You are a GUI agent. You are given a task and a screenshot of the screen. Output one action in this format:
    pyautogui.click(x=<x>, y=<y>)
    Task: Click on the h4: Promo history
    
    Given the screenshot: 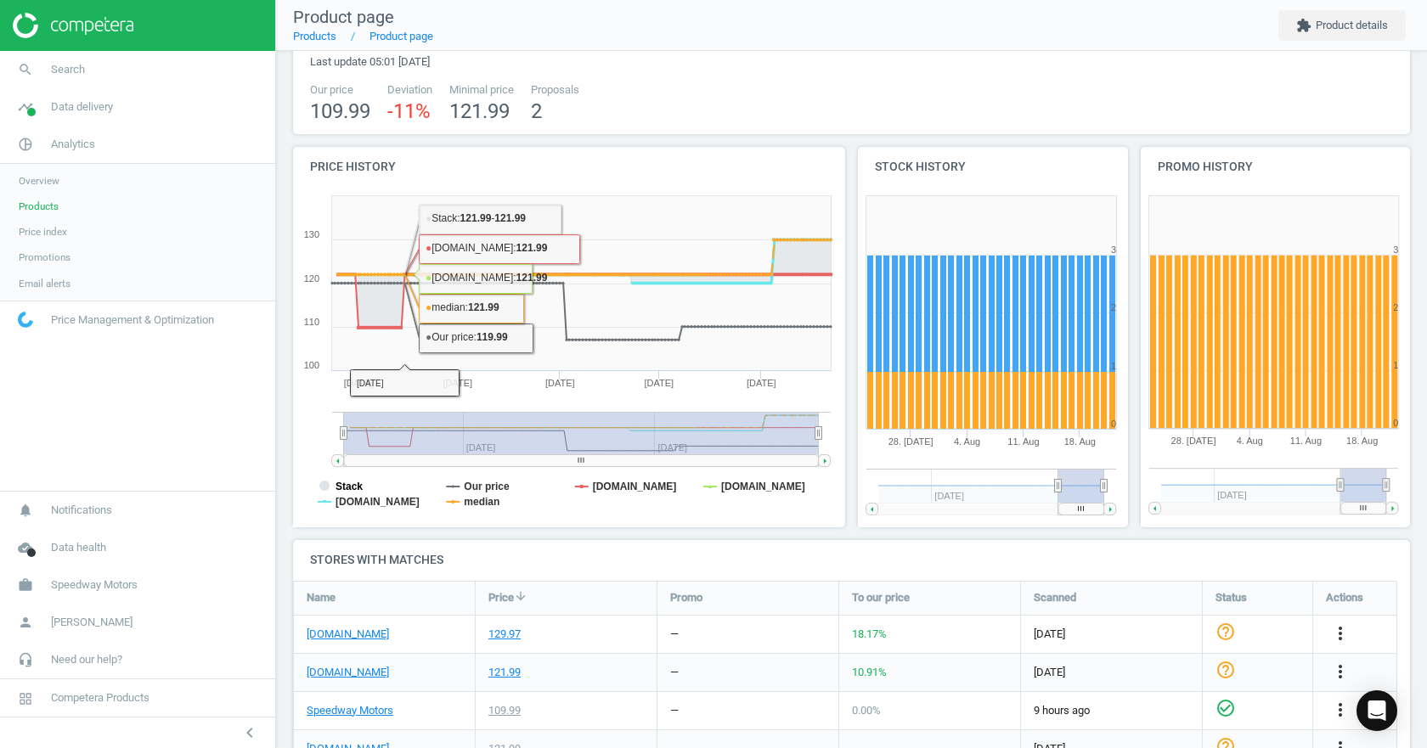 What is the action you would take?
    pyautogui.click(x=1276, y=166)
    